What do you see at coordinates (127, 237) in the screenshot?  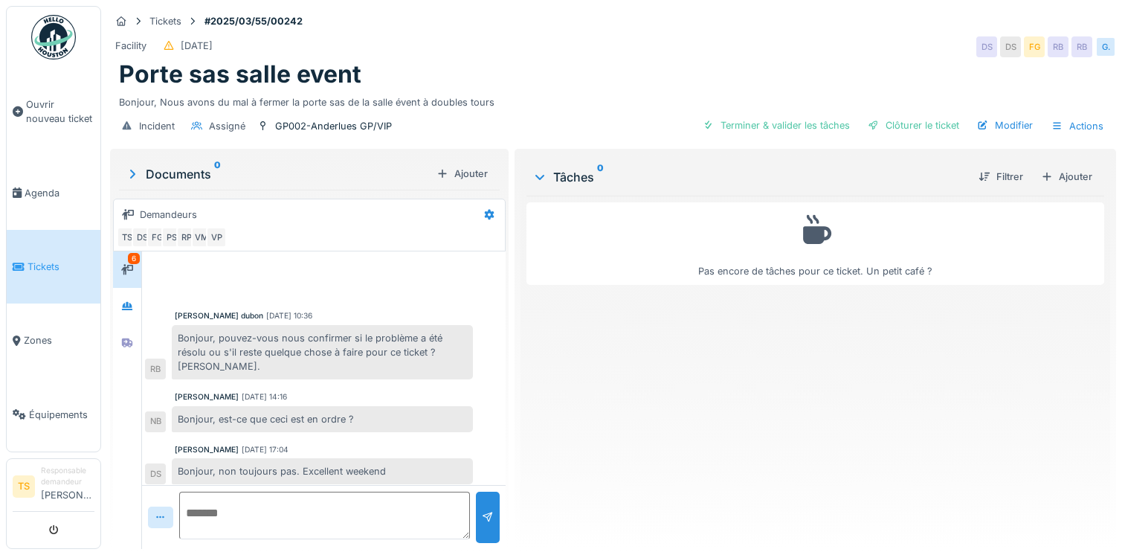 I see `div: TS` at bounding box center [127, 237].